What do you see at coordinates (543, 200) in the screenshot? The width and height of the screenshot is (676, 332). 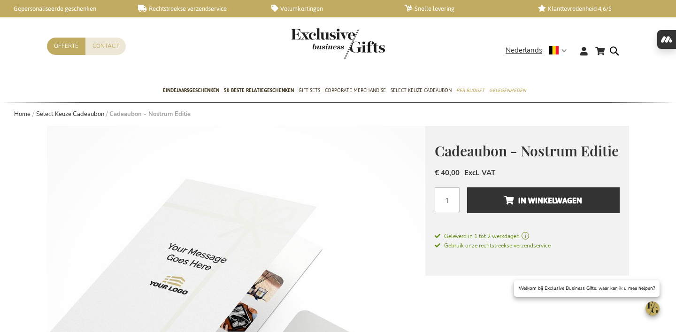 I see `span: In Winkelwagen` at bounding box center [543, 200].